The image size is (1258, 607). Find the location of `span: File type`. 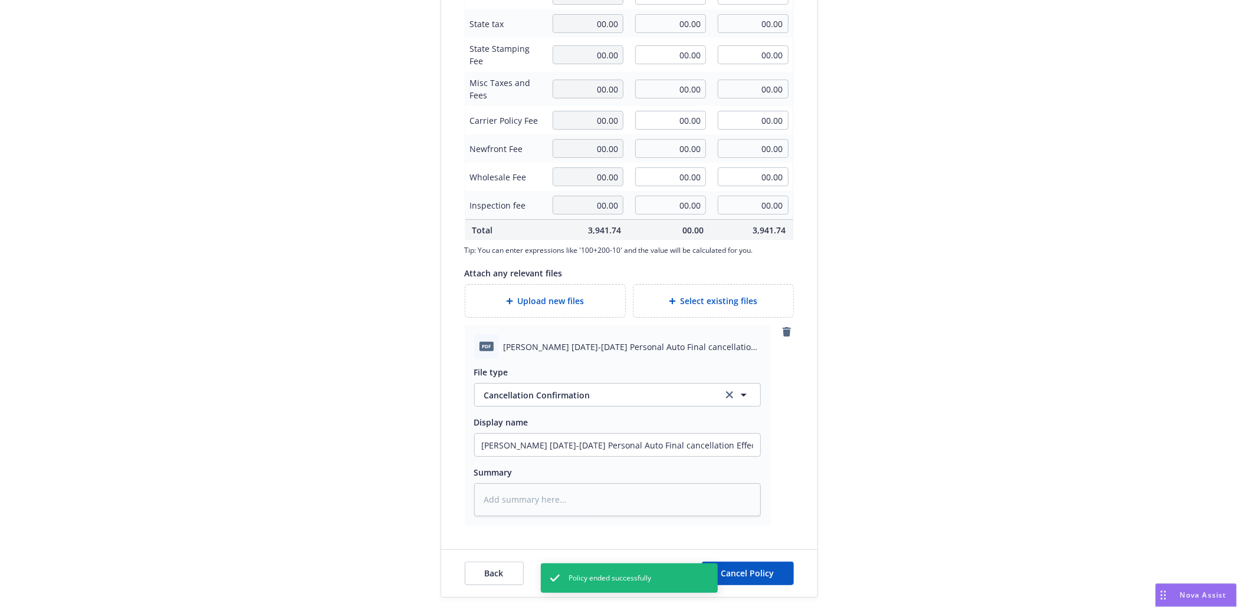

span: File type is located at coordinates (491, 372).